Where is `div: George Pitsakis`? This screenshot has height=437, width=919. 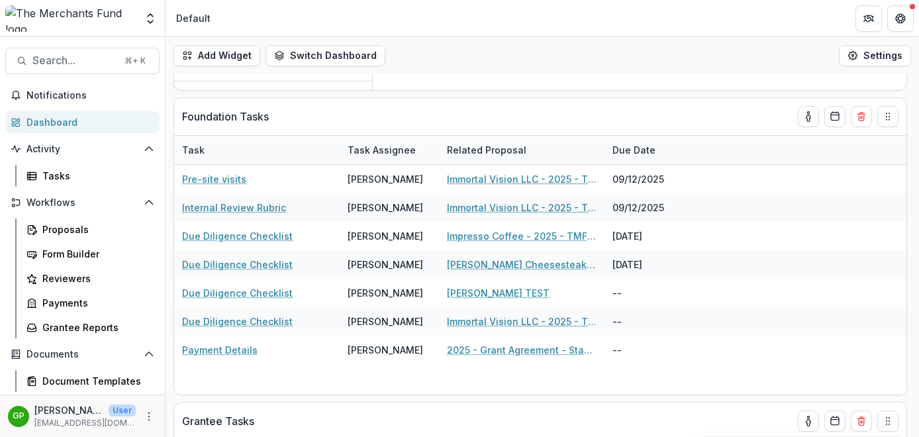
div: George Pitsakis is located at coordinates (19, 416).